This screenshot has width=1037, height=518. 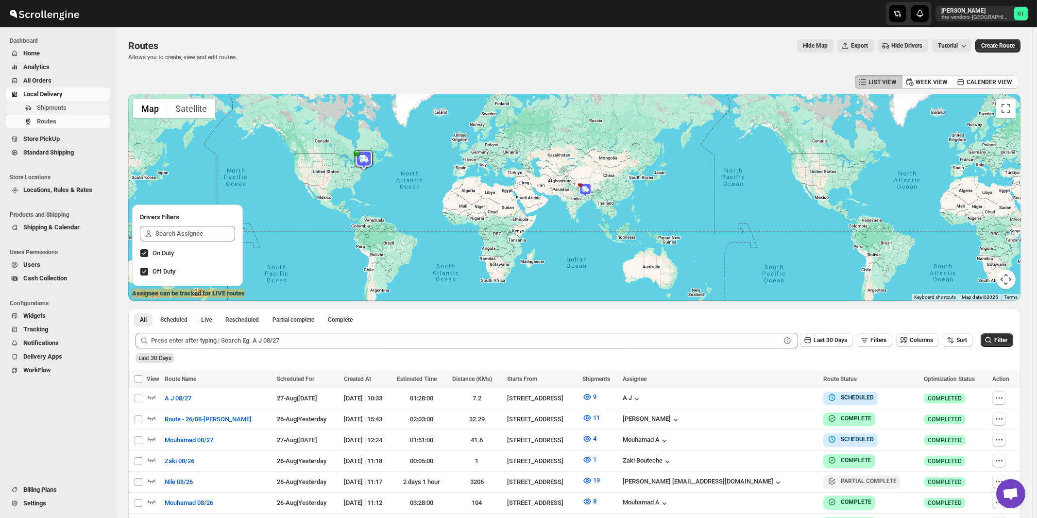 What do you see at coordinates (869, 481) in the screenshot?
I see `b: PARTIAL COMPLETE` at bounding box center [869, 481].